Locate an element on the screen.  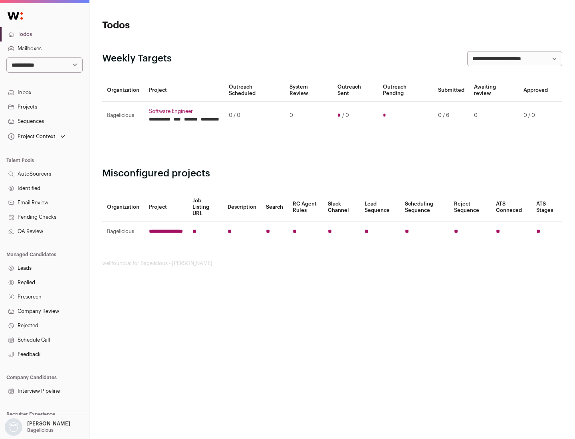
th: Slack Channel is located at coordinates (341, 207).